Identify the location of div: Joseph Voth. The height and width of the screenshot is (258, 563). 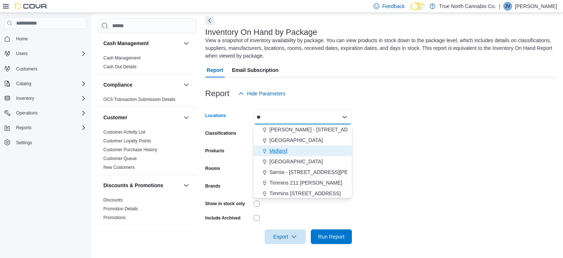
(508, 6).